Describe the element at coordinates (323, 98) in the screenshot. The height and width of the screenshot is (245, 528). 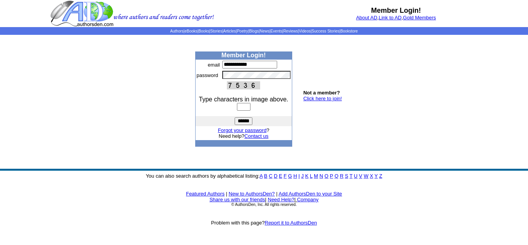
I see `a: Click here to join!` at that location.